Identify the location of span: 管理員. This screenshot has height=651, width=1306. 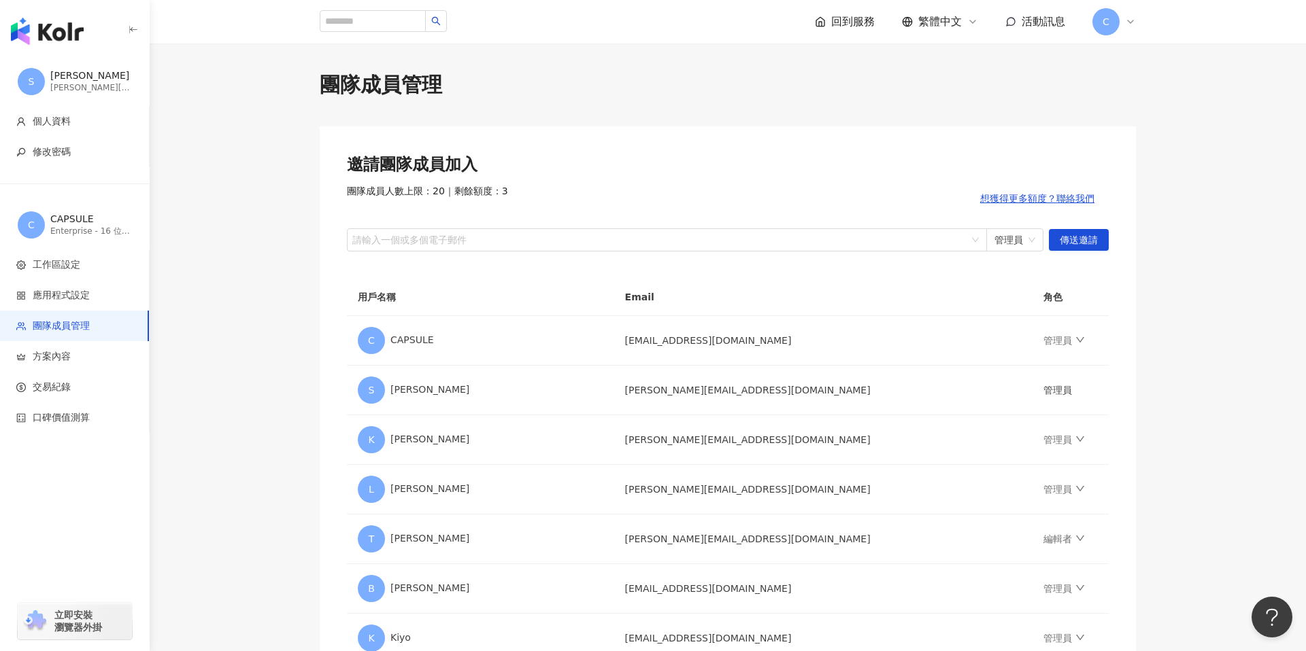
(1015, 240).